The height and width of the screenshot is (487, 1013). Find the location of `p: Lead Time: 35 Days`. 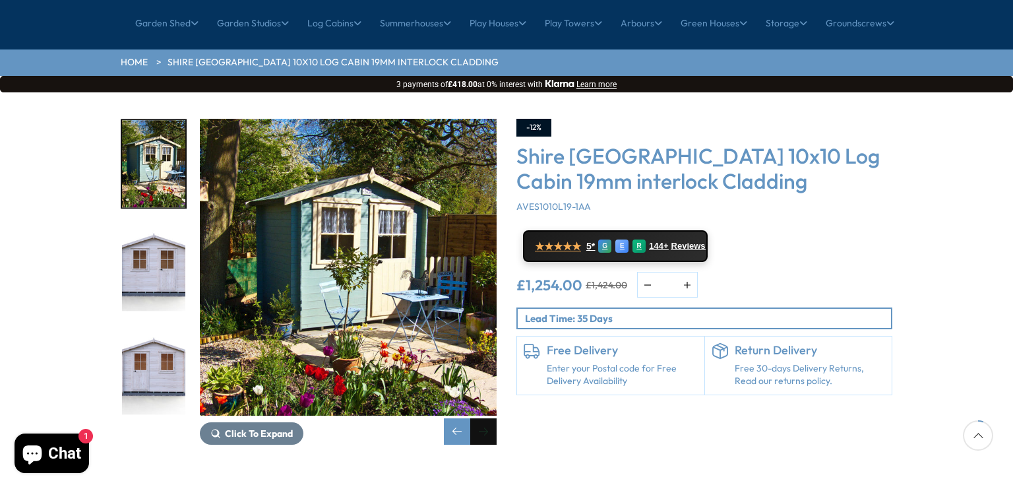

p: Lead Time: 35 Days is located at coordinates (707, 318).